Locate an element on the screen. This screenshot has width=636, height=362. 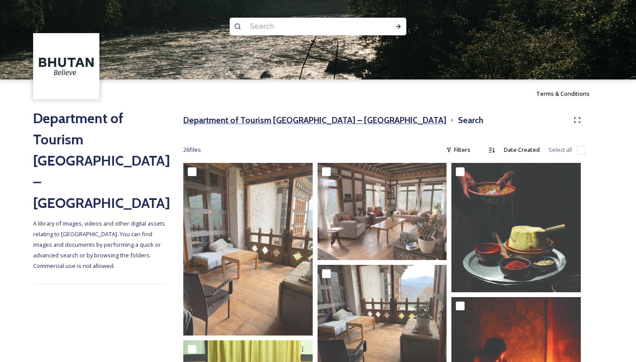
img: Homestay interiors.JPG is located at coordinates (382, 314).